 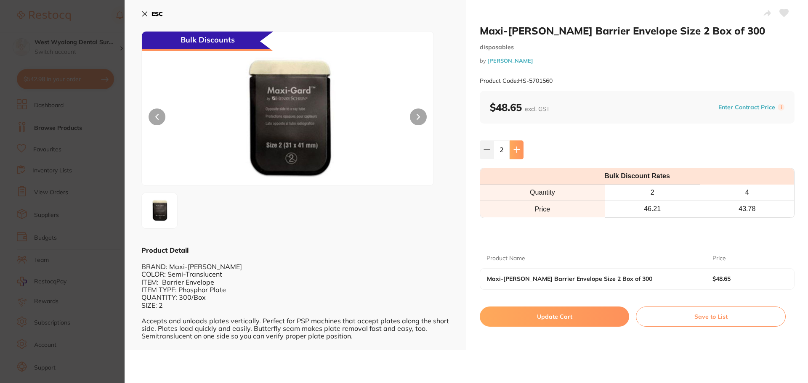 I want to click on b: ESC, so click(x=157, y=14).